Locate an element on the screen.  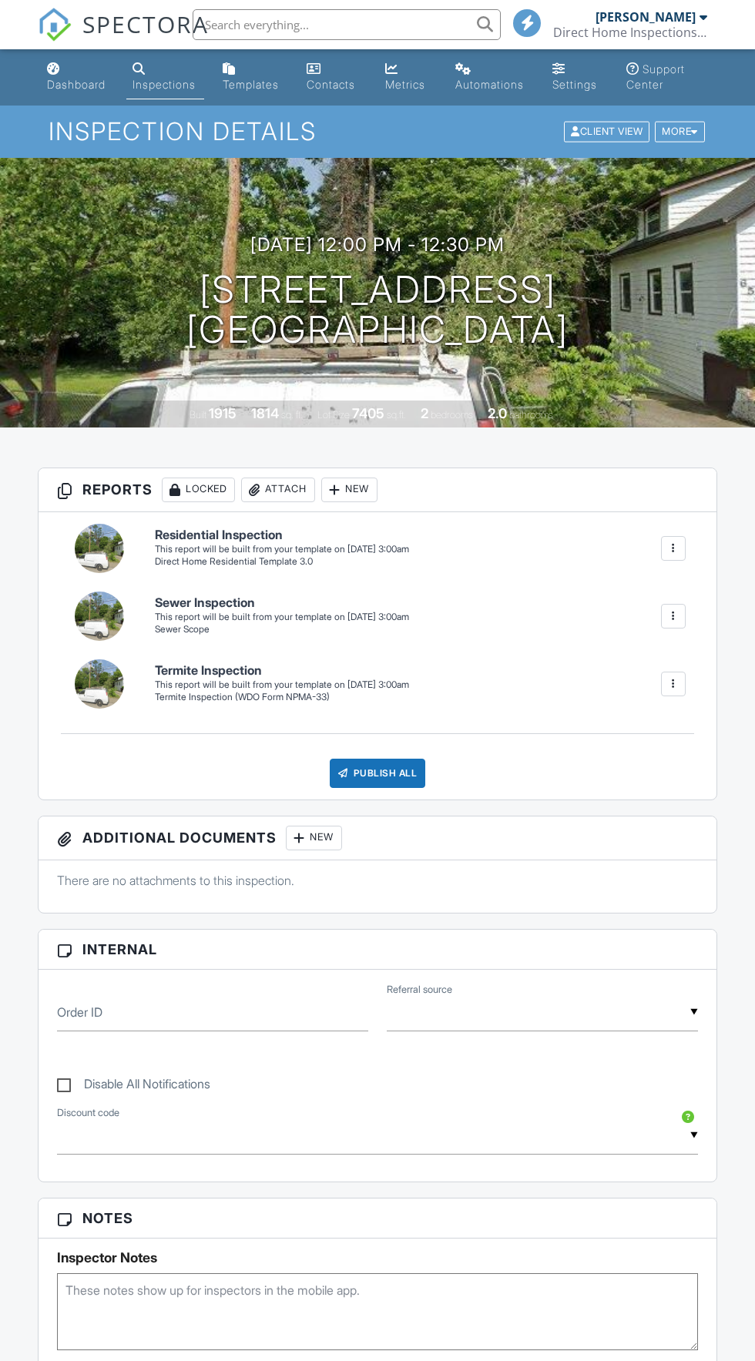
a: Metrics is located at coordinates (407, 77).